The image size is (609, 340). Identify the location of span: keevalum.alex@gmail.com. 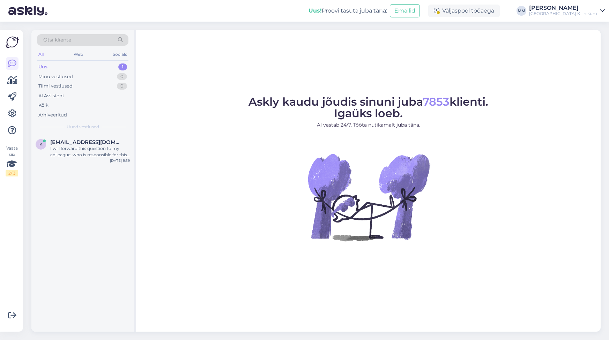
(87, 142).